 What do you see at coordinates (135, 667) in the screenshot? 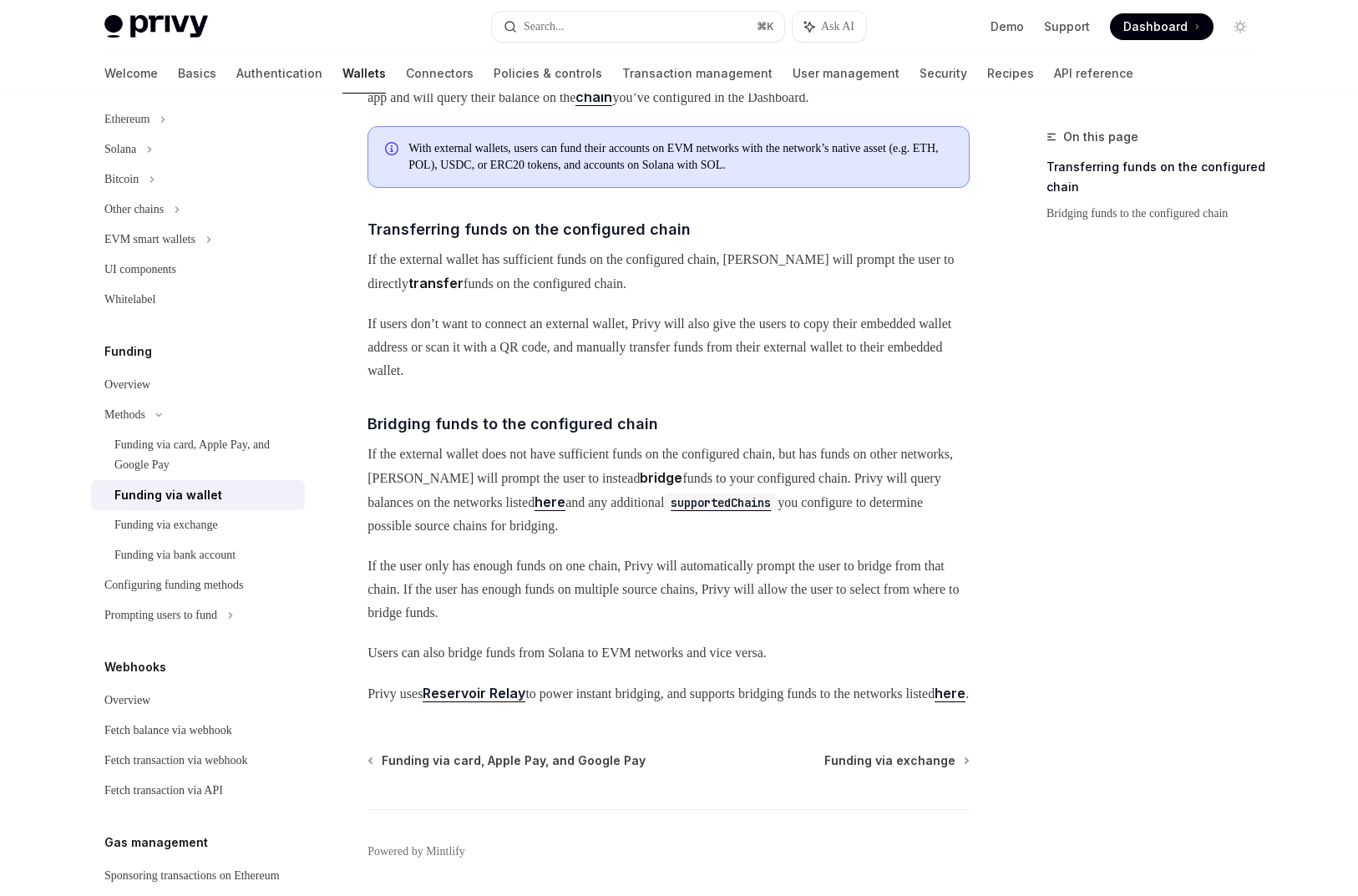
I see `h5: Webhooks` at bounding box center [135, 667].